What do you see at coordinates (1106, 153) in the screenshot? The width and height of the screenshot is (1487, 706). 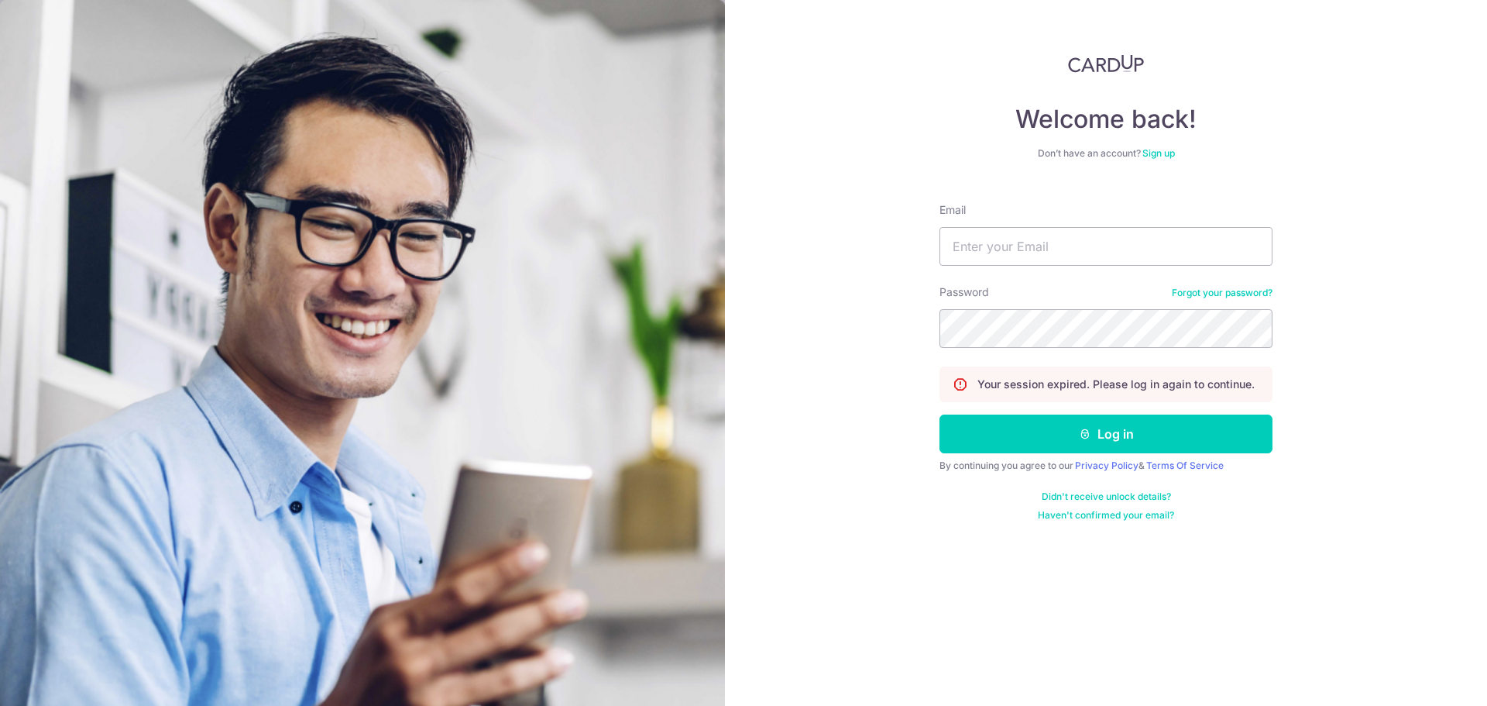 I see `div: Don’t have an account?` at bounding box center [1106, 153].